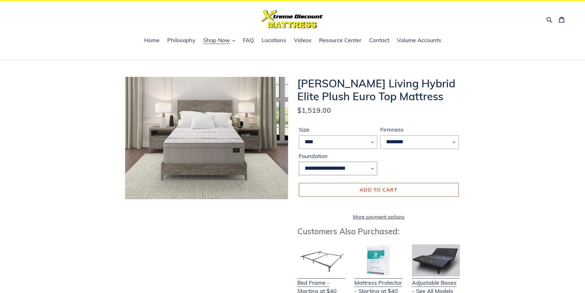 This screenshot has height=293, width=585. What do you see at coordinates (419, 40) in the screenshot?
I see `span: Volume Accounts` at bounding box center [419, 40].